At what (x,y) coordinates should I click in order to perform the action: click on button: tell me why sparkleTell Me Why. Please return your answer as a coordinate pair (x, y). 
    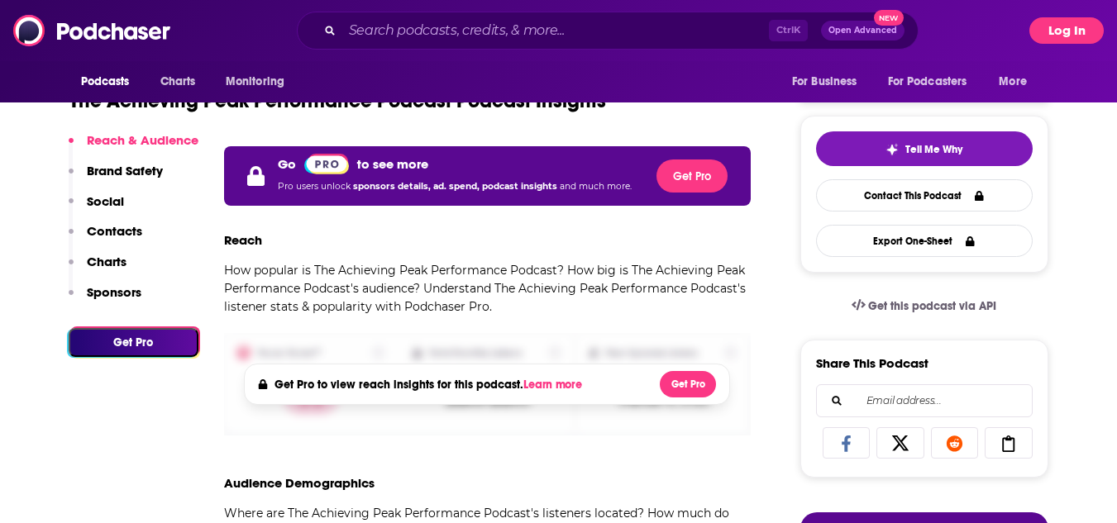
    Looking at the image, I should click on (924, 149).